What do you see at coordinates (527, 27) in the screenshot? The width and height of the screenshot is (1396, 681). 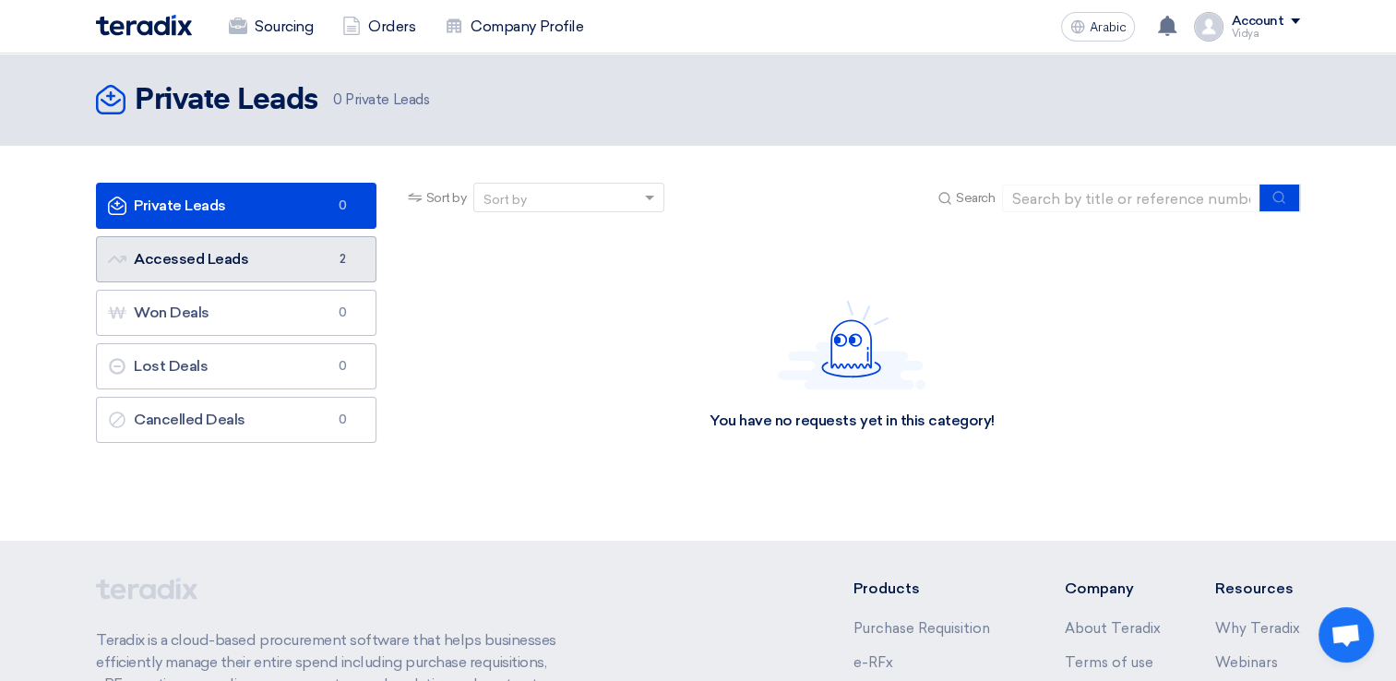 I see `font: Company Profile` at bounding box center [527, 27].